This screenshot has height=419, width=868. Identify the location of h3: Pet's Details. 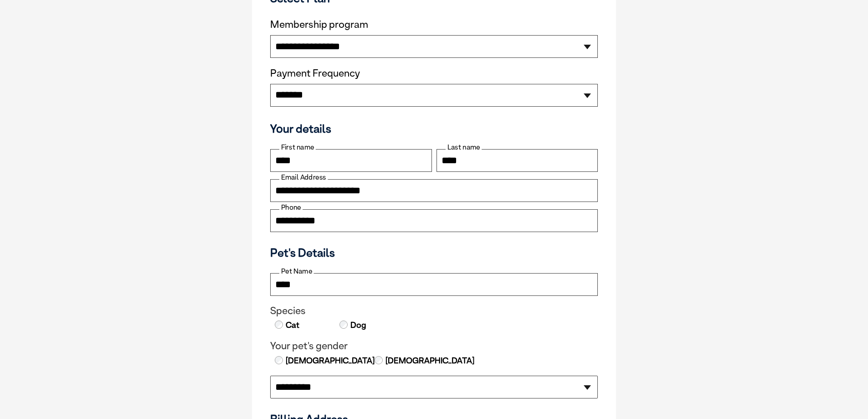
(434, 253).